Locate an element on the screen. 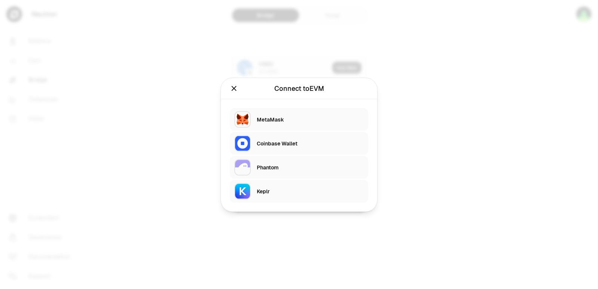 The height and width of the screenshot is (289, 598). button: MetaMaskMetaMask is located at coordinates (299, 119).